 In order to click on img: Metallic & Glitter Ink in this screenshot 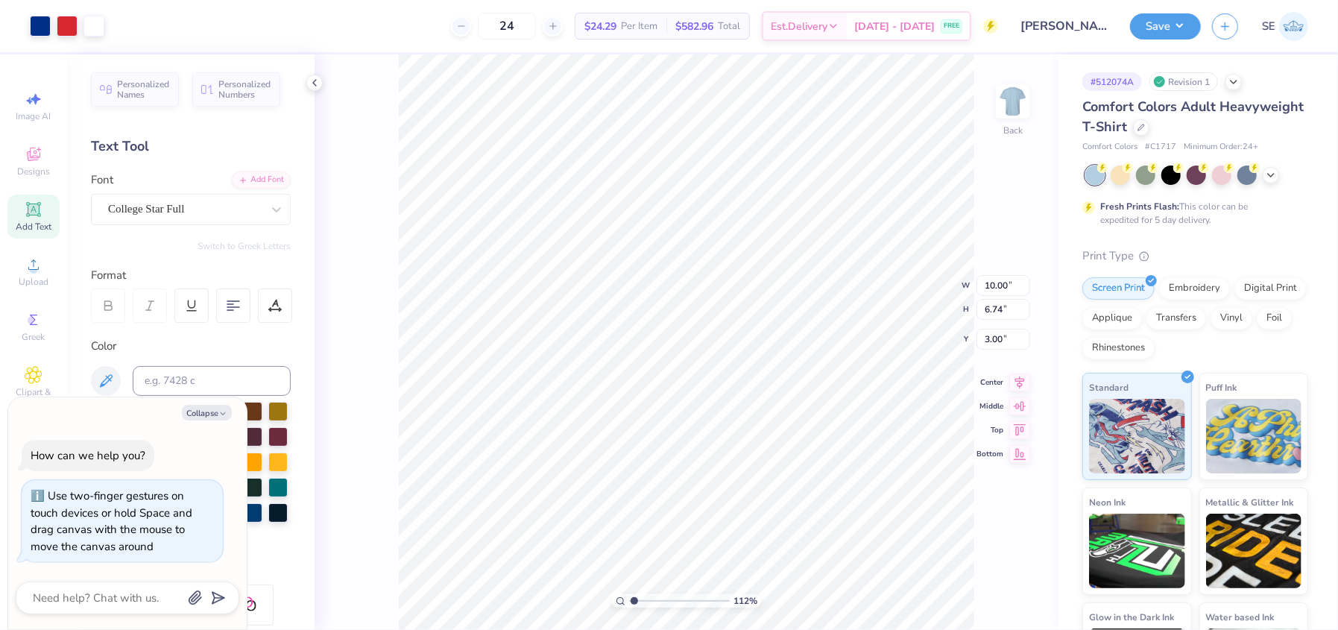, I will do `click(1254, 551)`.